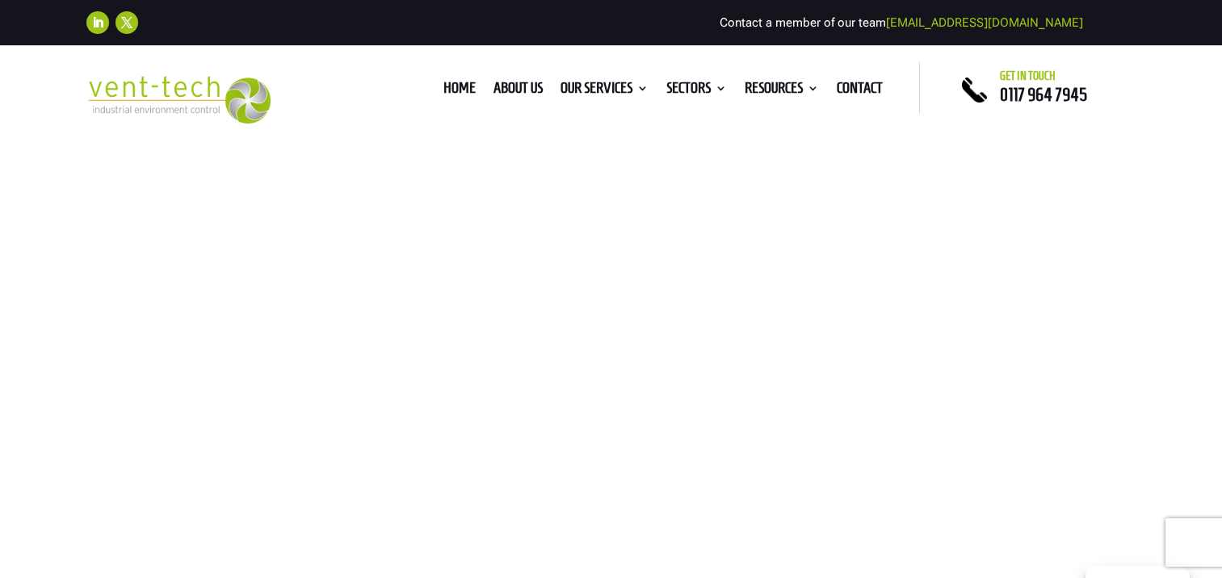 Image resolution: width=1222 pixels, height=578 pixels. Describe the element at coordinates (460, 91) in the screenshot. I see `a: Home` at that location.